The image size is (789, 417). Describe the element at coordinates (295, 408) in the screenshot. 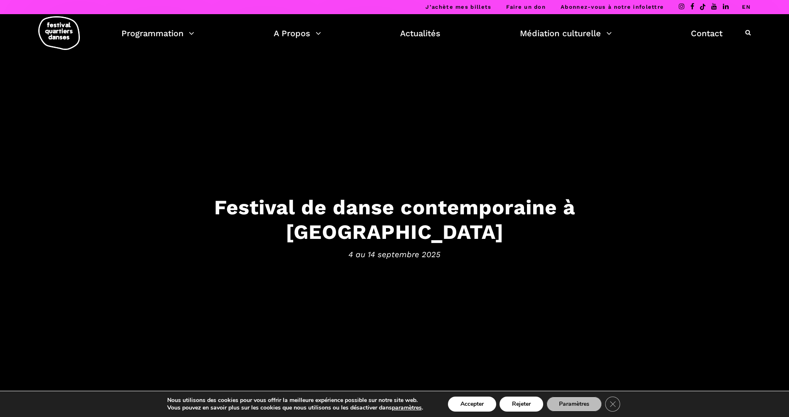

I see `p: Vous pouvez en savoir plus sur les cookies que nous utilisons ou les désactiver dans .` at that location.